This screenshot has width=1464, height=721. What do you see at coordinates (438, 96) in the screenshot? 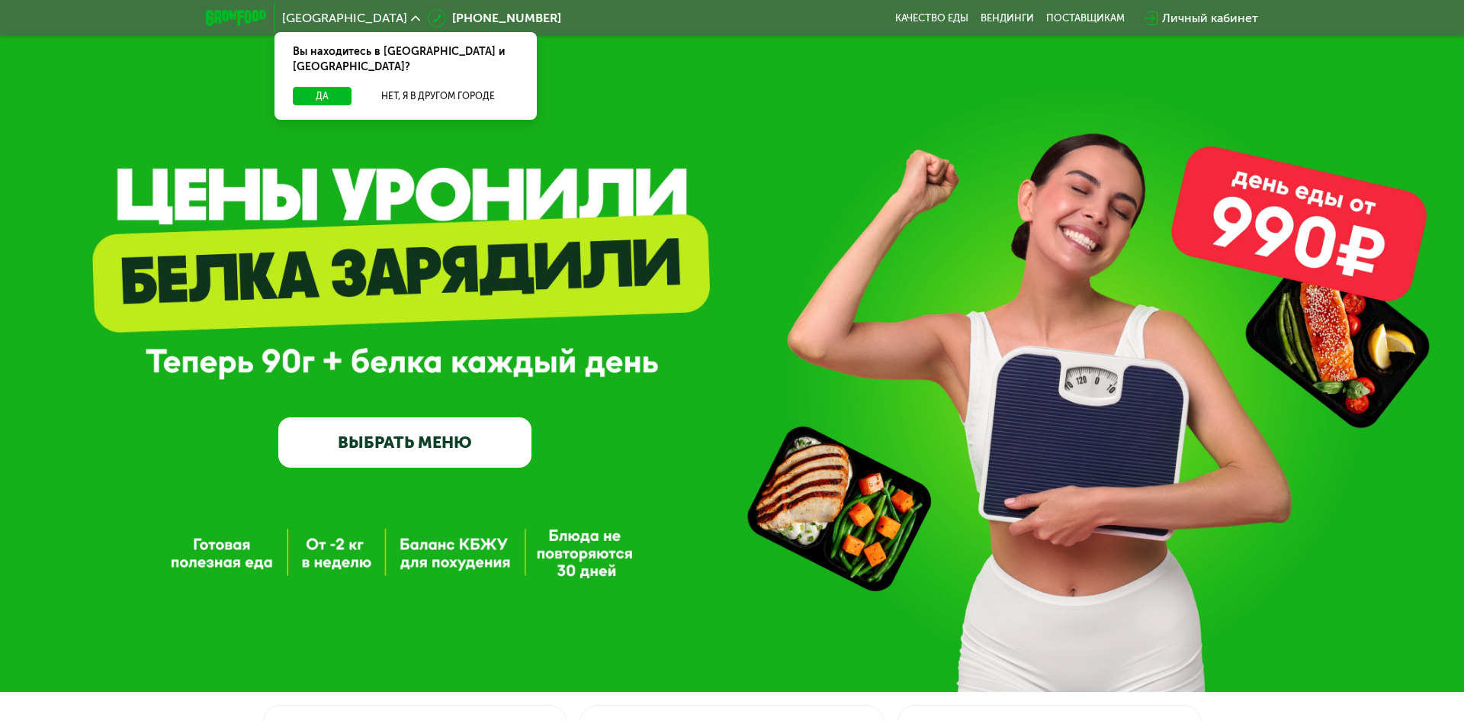
I see `button: Нет, я в другом городе` at bounding box center [438, 96].